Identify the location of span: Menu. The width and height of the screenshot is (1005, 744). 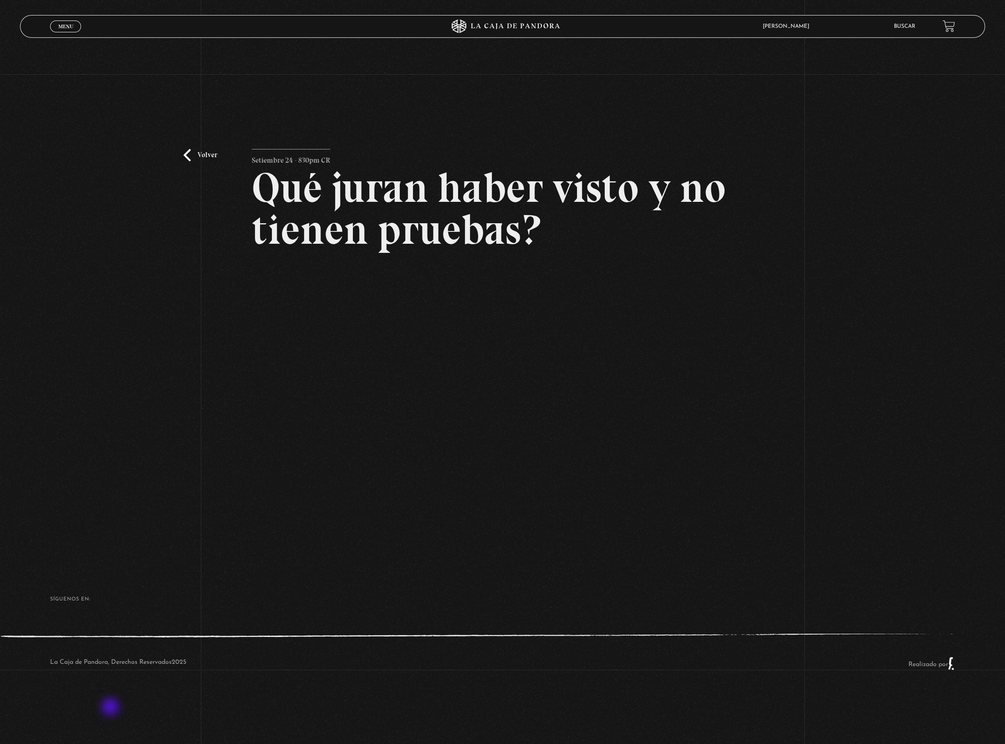
(66, 26).